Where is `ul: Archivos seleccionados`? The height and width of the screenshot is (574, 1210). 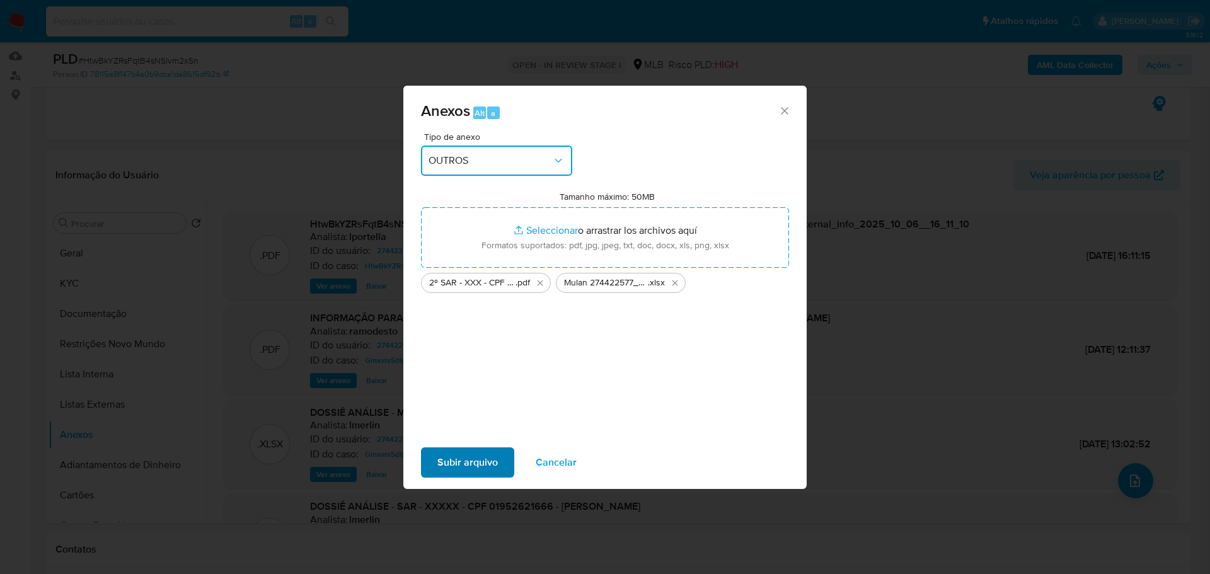 ul: Archivos seleccionados is located at coordinates (605, 281).